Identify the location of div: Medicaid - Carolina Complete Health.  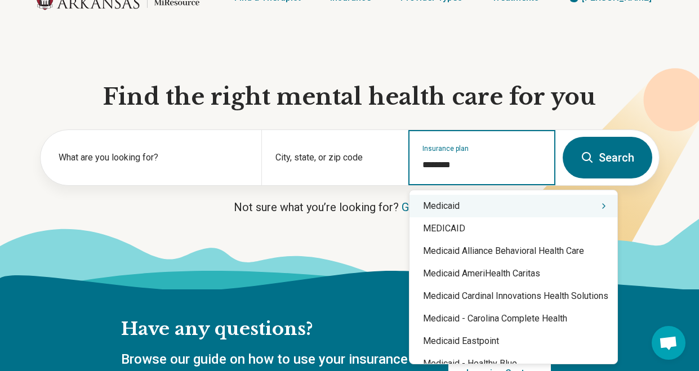
(513, 319).